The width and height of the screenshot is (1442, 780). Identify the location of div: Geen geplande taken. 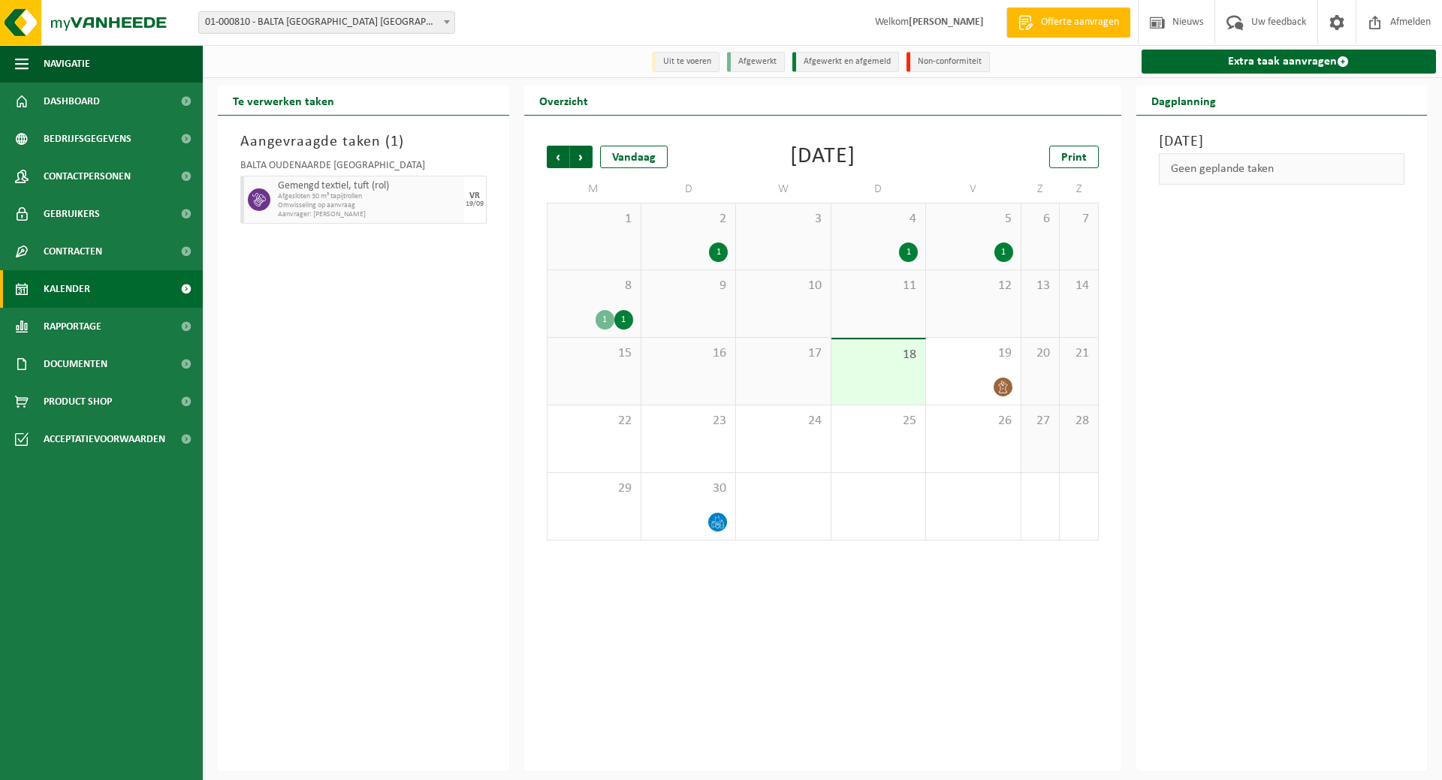
(1282, 169).